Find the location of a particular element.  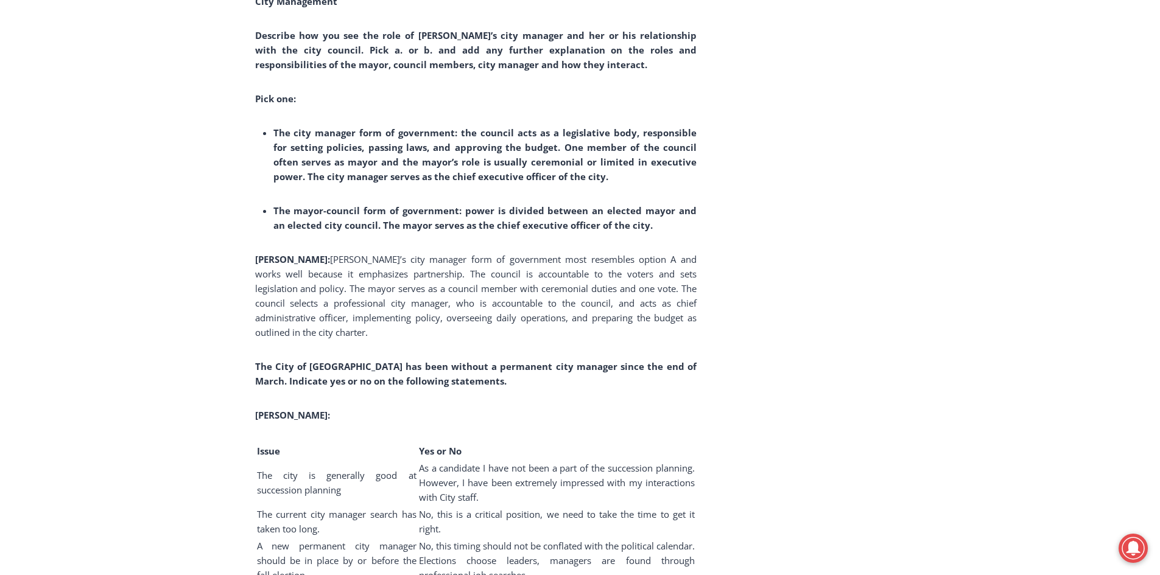

span: As a candidate I have not been a part of the succession planning. However, I have been extremely ... is located at coordinates (556, 483).